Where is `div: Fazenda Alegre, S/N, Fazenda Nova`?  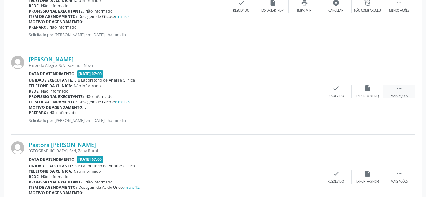 div: Fazenda Alegre, S/N, Fazenda Nova is located at coordinates (174, 65).